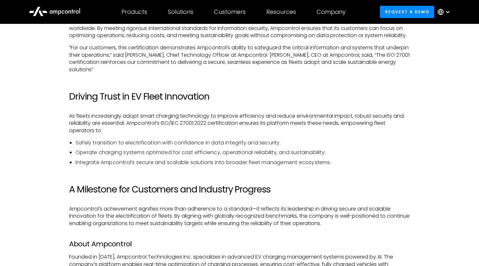  Describe the element at coordinates (240, 97) in the screenshot. I see `h2: Driving Trust in EV Fleet Innovation` at that location.